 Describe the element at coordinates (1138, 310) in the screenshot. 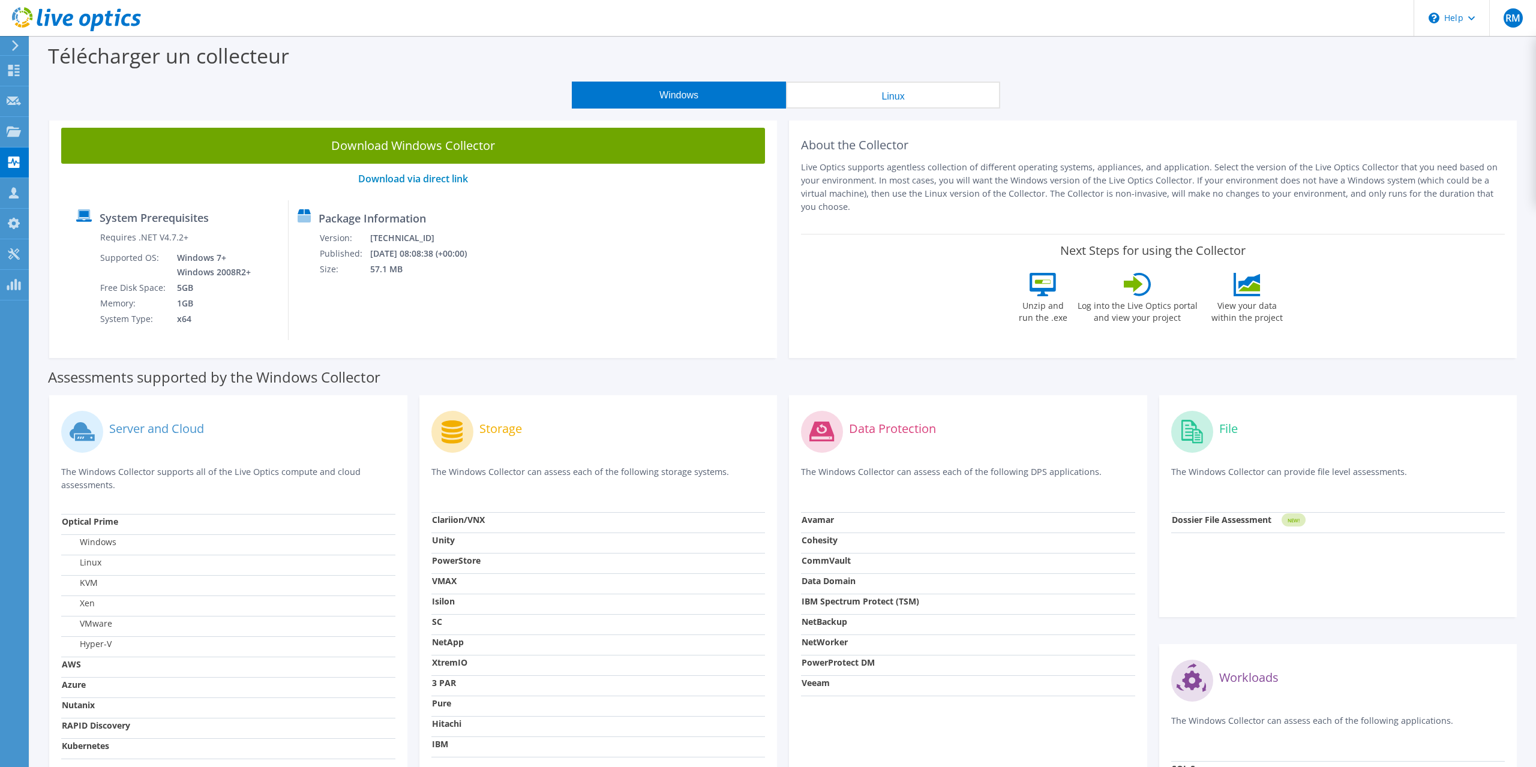

I see `label: Log into the Live Optics portal and view your project` at that location.